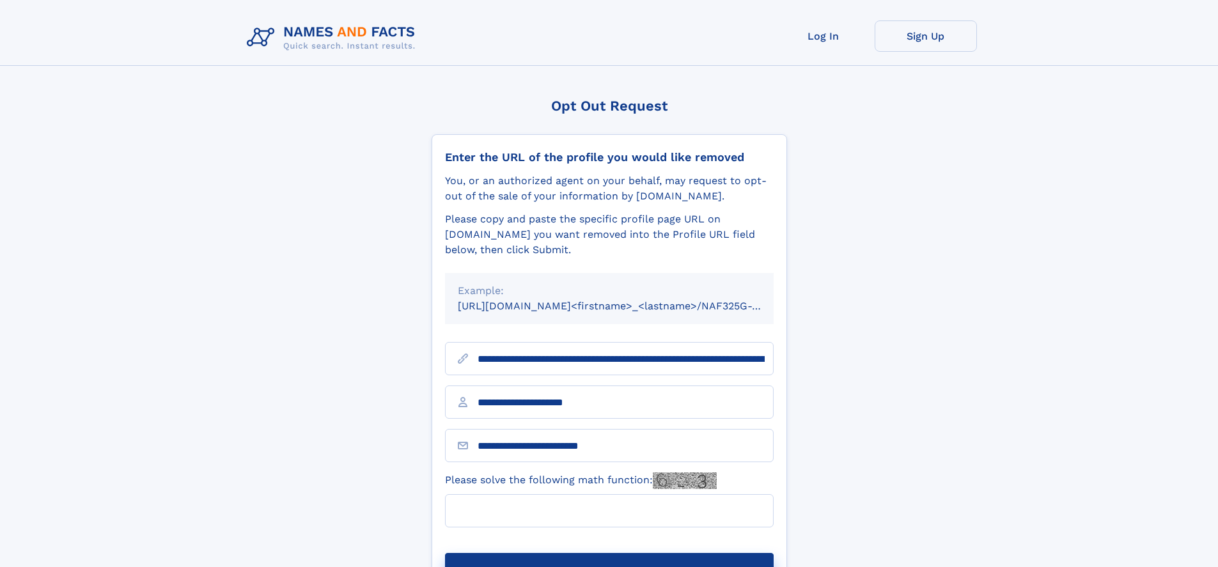  Describe the element at coordinates (925, 36) in the screenshot. I see `a: Sign Up` at that location.